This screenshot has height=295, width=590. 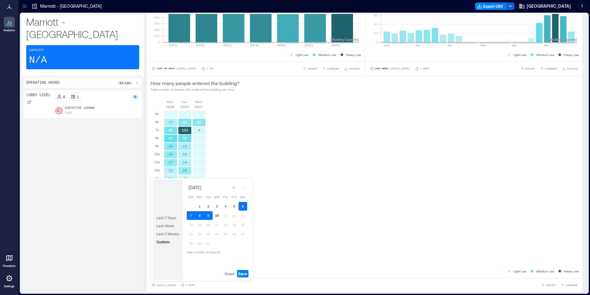 What do you see at coordinates (168, 233) in the screenshot?
I see `button: Last 3 Weeks` at bounding box center [168, 233].